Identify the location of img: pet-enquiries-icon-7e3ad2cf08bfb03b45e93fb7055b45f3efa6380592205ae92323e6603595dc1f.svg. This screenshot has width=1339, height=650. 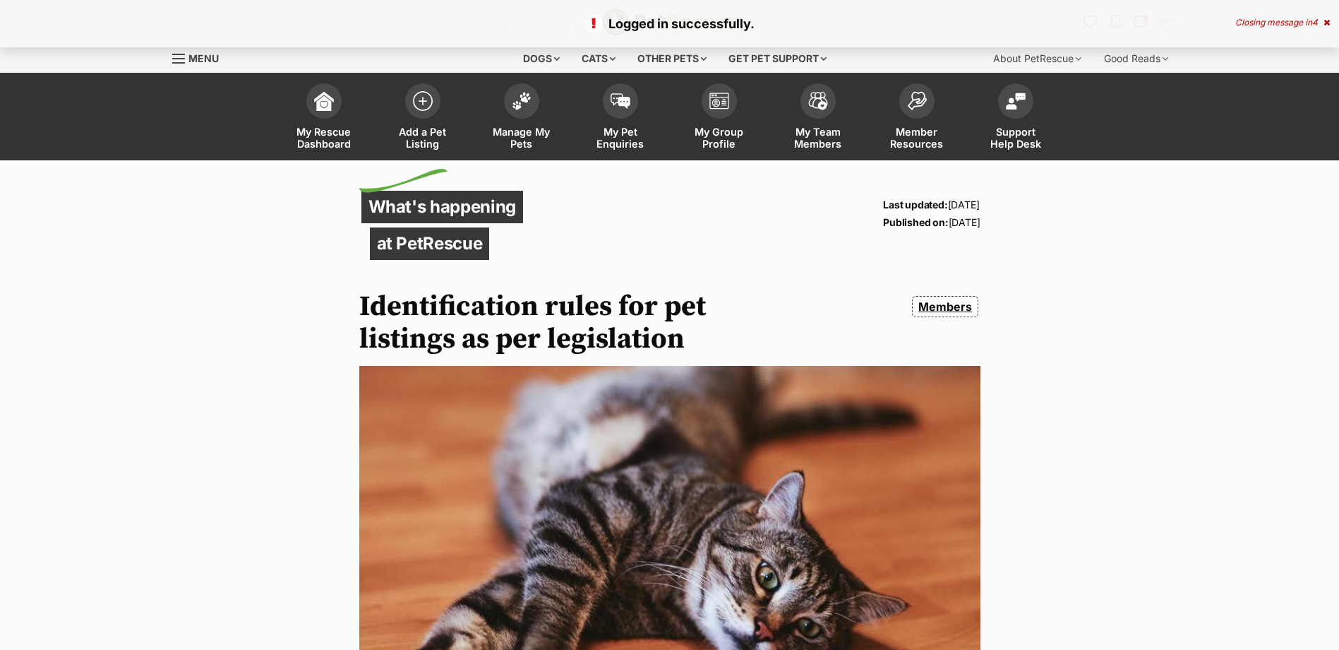
(621, 101).